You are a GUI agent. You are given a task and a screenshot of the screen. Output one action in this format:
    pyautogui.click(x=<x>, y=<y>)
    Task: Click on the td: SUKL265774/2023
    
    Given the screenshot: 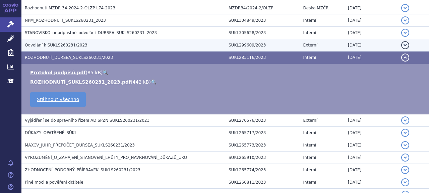 What is the action you would take?
    pyautogui.click(x=262, y=170)
    